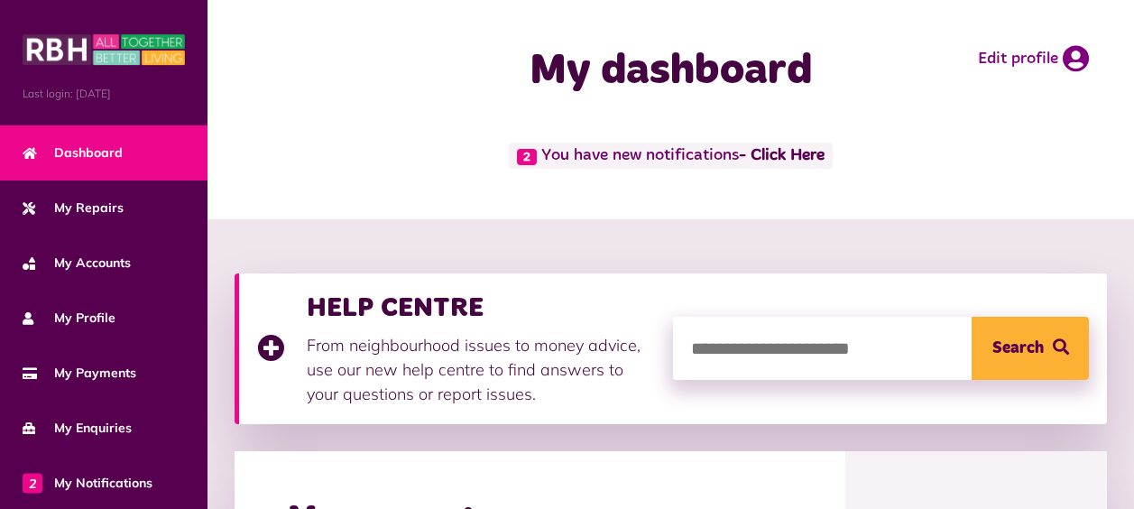 The width and height of the screenshot is (1134, 509). What do you see at coordinates (79, 373) in the screenshot?
I see `span: My Payments` at bounding box center [79, 373].